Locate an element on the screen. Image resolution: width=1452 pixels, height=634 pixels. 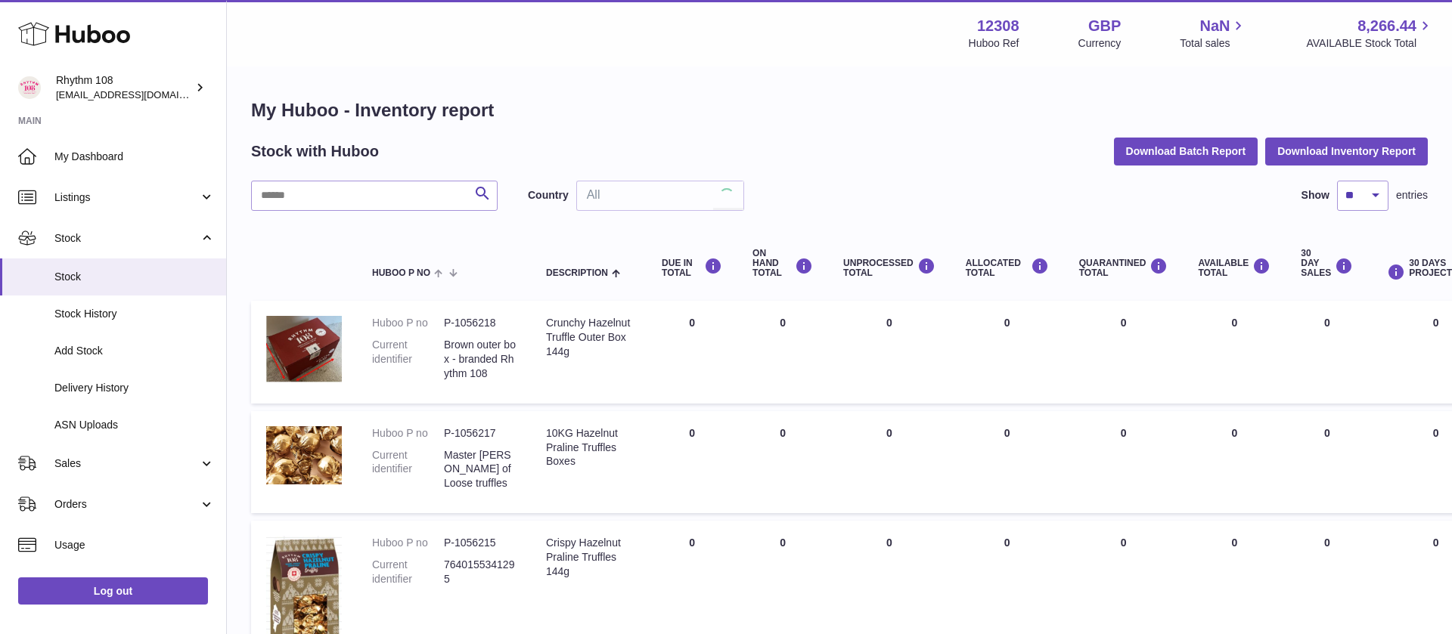
div: Currency is located at coordinates (1099, 43).